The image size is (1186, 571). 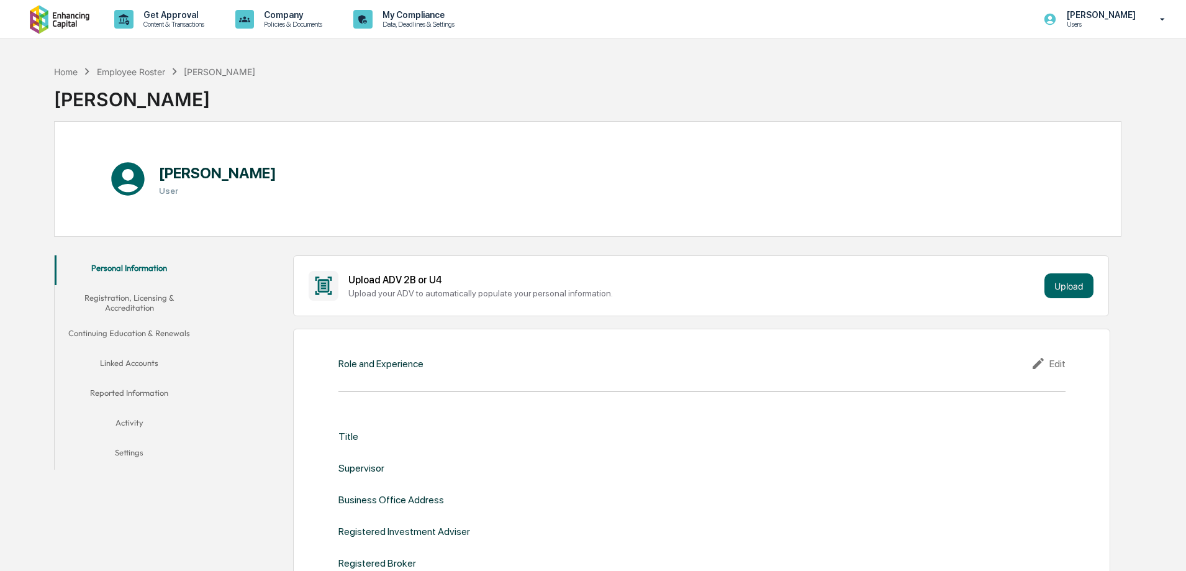 What do you see at coordinates (348, 436) in the screenshot?
I see `div: Title` at bounding box center [348, 436].